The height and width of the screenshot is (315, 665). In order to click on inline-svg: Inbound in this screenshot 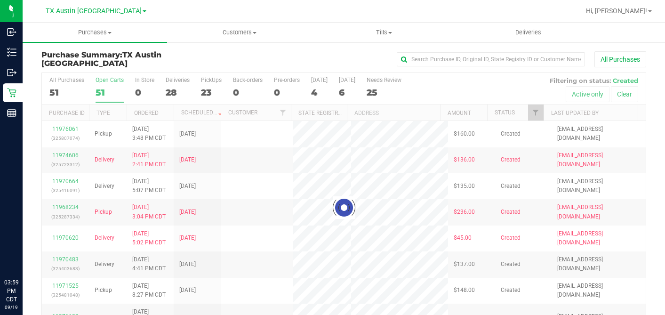, I will do `click(12, 32)`.